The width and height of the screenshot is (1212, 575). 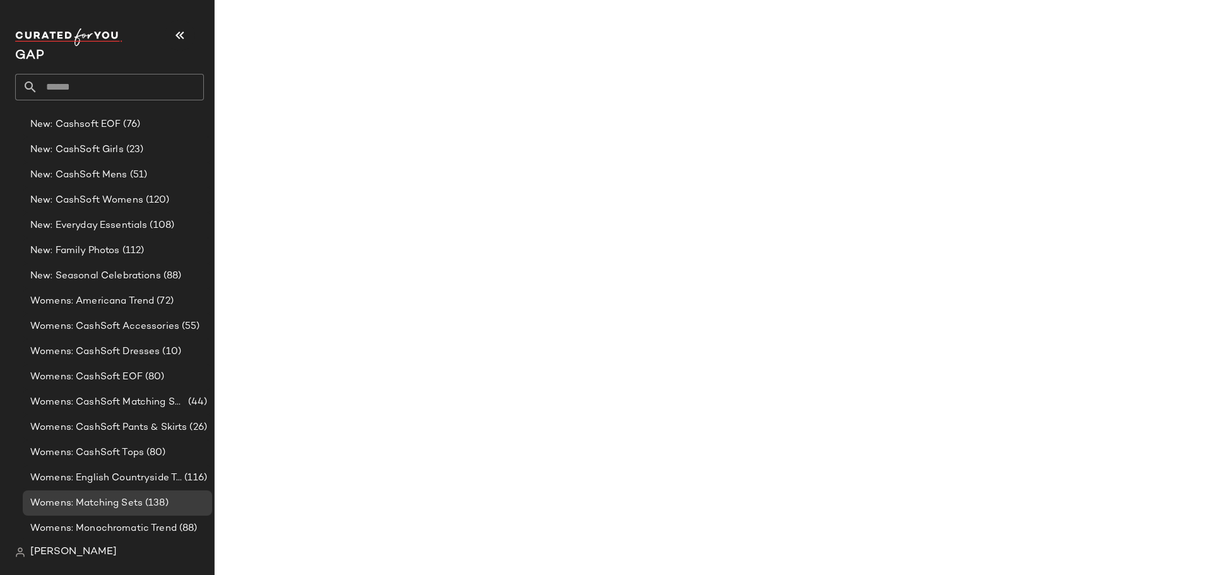 What do you see at coordinates (195, 478) in the screenshot?
I see `span: (116)` at bounding box center [195, 478].